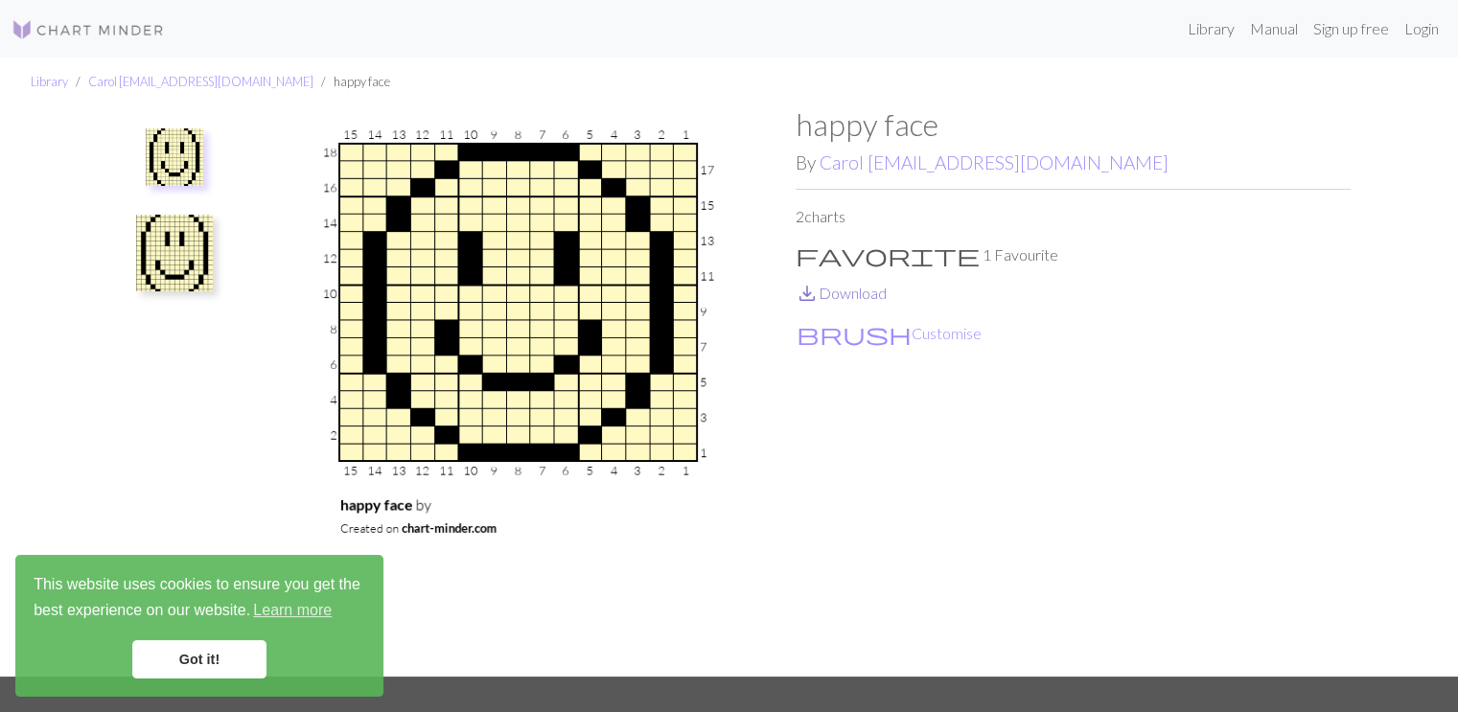 The height and width of the screenshot is (712, 1458). I want to click on a: DownloadDownload, so click(841, 292).